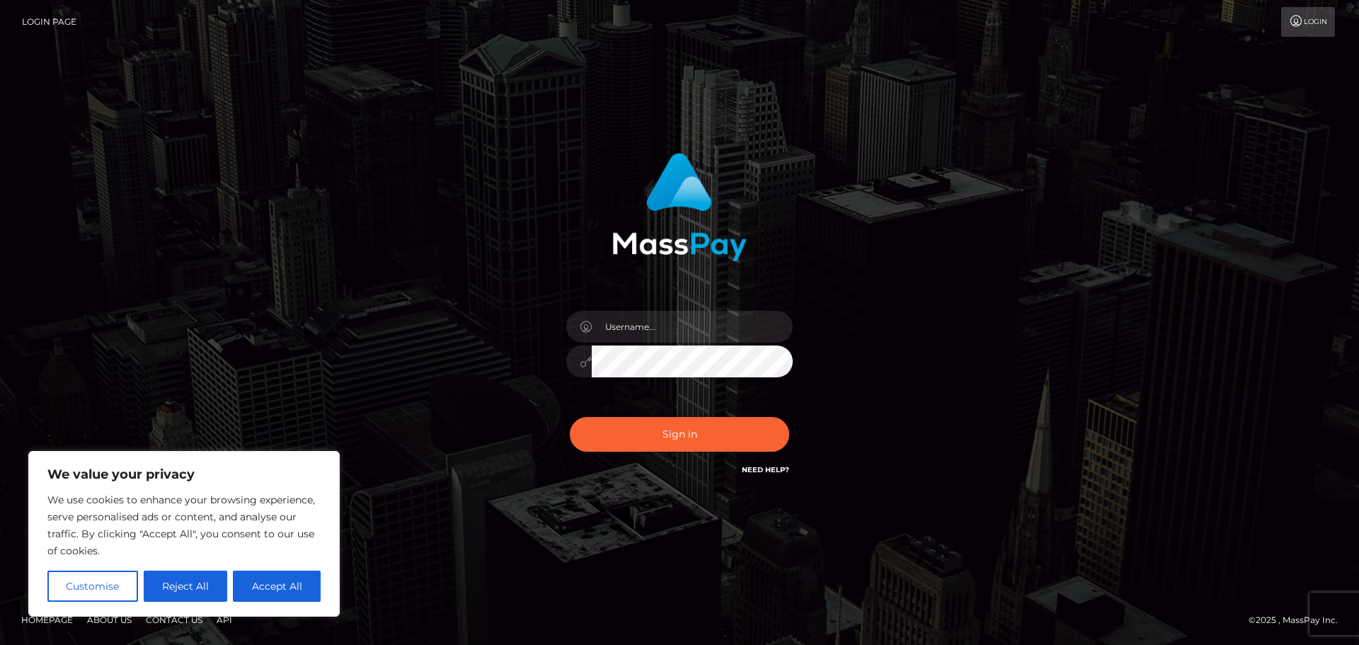 Image resolution: width=1359 pixels, height=645 pixels. Describe the element at coordinates (1308, 22) in the screenshot. I see `a: Login` at that location.